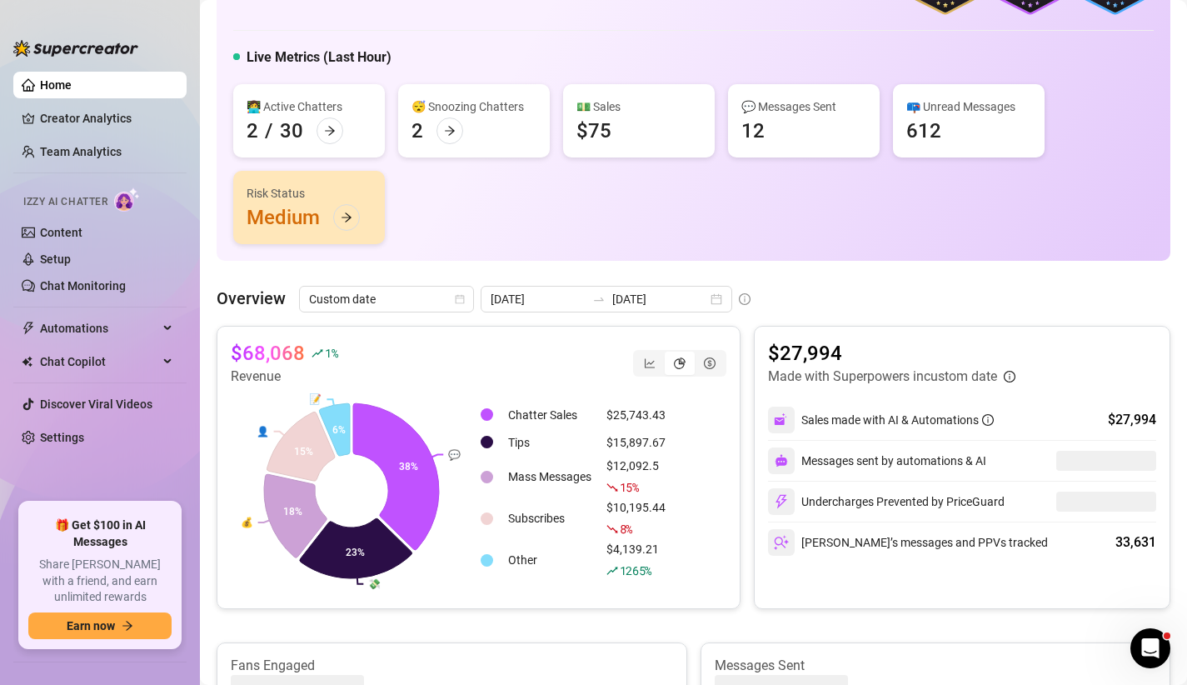 This screenshot has width=1187, height=685. Describe the element at coordinates (660, 299) in the screenshot. I see `input: End date` at that location.